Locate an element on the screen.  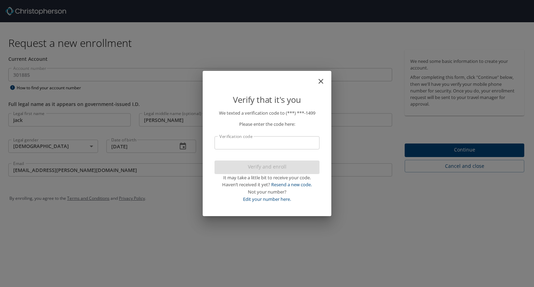
div: Not your number? is located at coordinates (267, 192).